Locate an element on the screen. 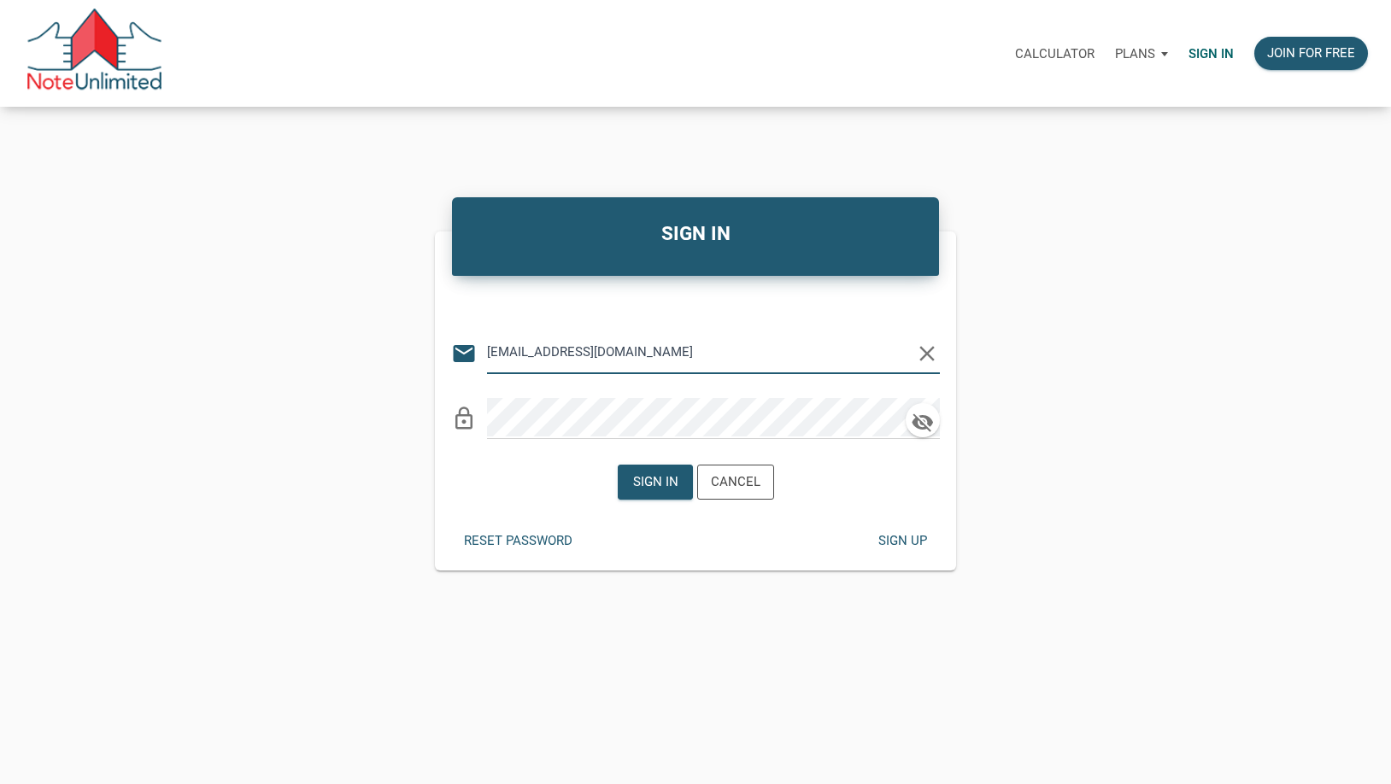  h4: SIGN IN is located at coordinates (695, 234).